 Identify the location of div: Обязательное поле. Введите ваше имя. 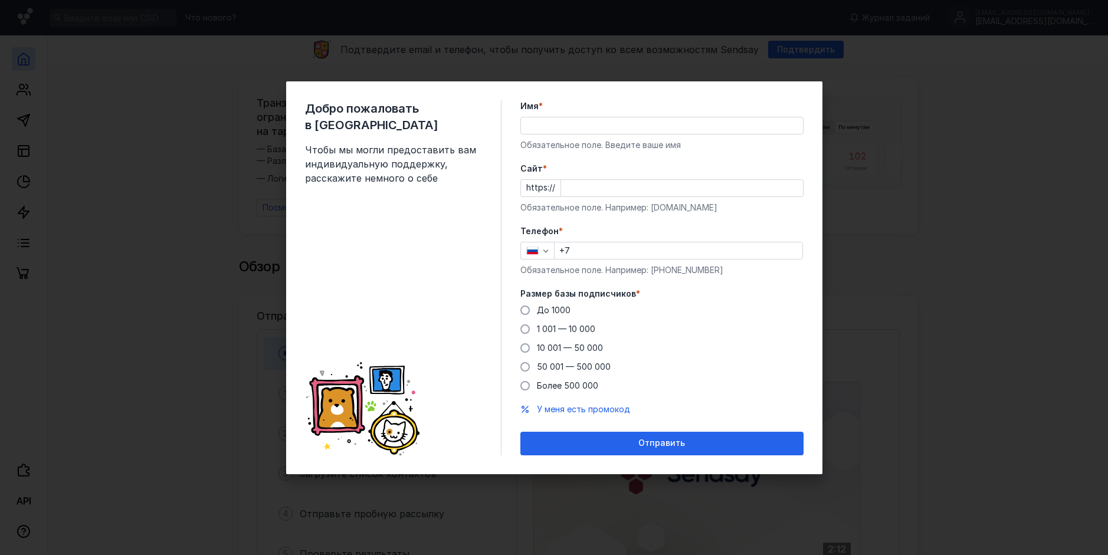
(662, 145).